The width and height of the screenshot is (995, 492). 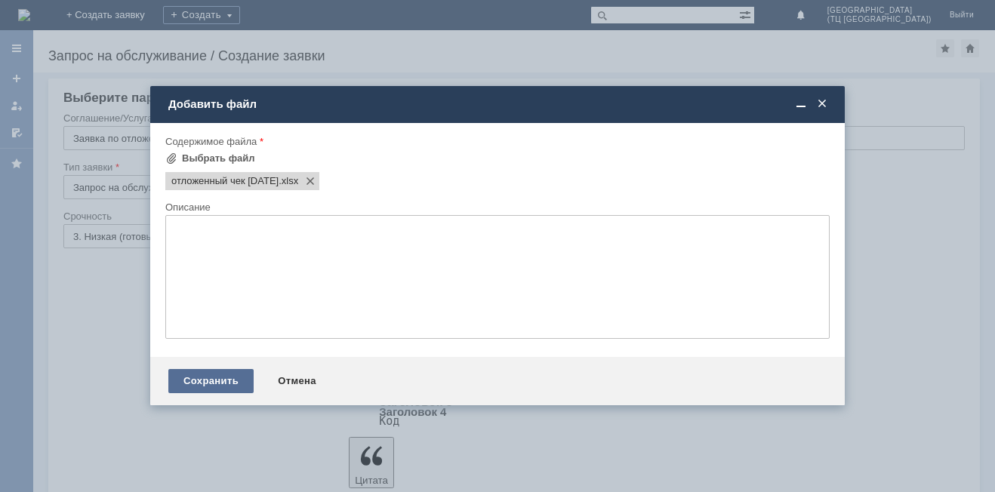 I want to click on span: Закрыть, so click(x=822, y=104).